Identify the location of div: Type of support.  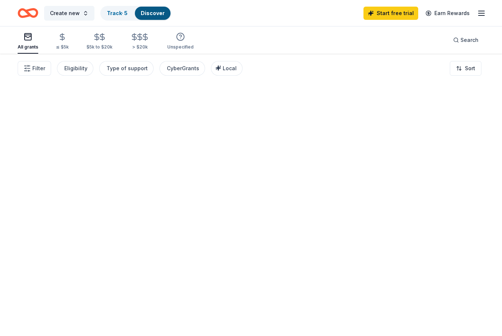
(127, 68).